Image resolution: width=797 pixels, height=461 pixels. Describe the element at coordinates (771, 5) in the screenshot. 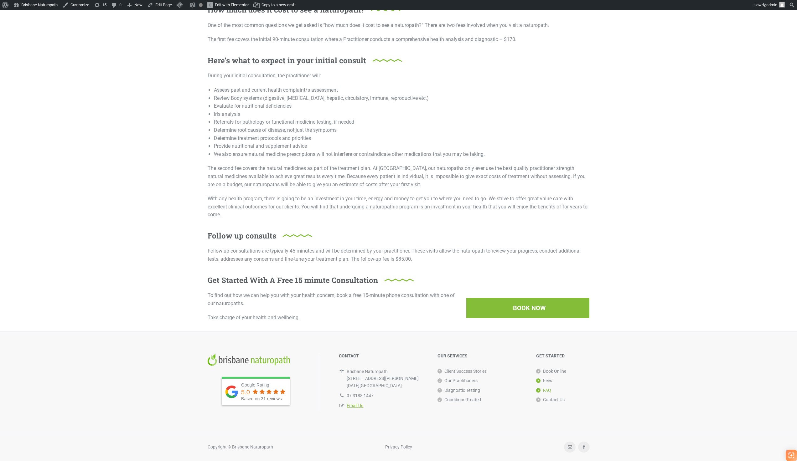

I see `span: admin` at that location.